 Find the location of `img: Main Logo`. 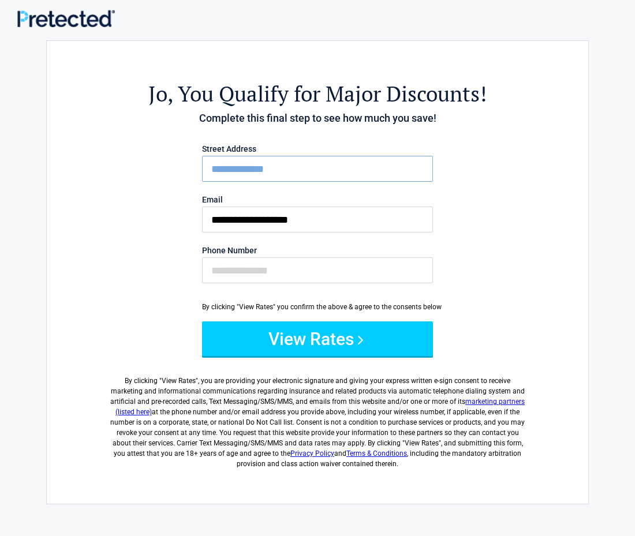

img: Main Logo is located at coordinates (66, 18).